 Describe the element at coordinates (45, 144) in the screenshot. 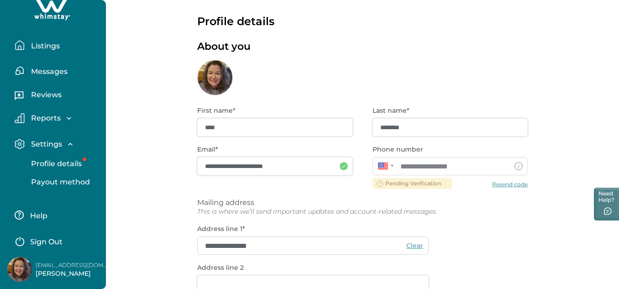

I see `p: Settings` at that location.